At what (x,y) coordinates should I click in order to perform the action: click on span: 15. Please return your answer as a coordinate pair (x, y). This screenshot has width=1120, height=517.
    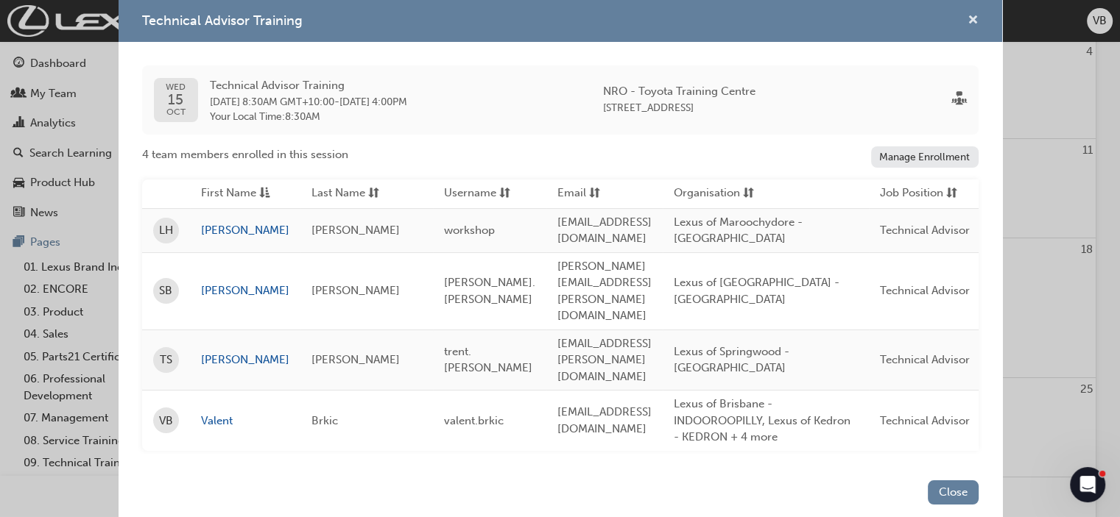
    Looking at the image, I should click on (175, 99).